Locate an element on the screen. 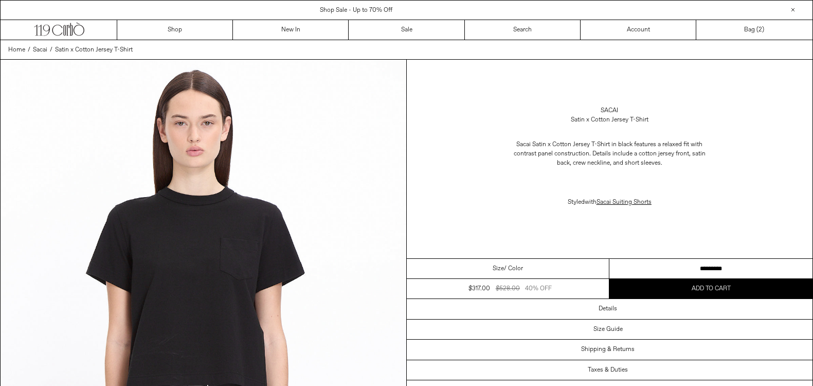  h3: Taxes & Duties is located at coordinates (608, 370).